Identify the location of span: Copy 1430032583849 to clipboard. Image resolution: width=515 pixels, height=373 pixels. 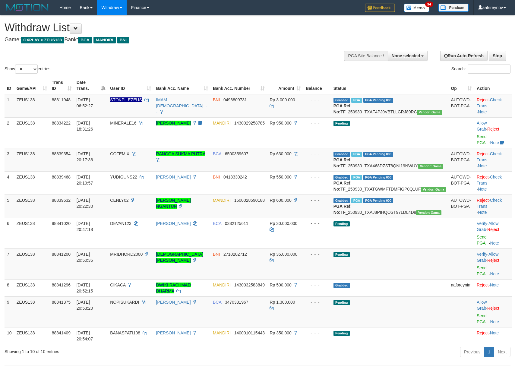
(249, 285).